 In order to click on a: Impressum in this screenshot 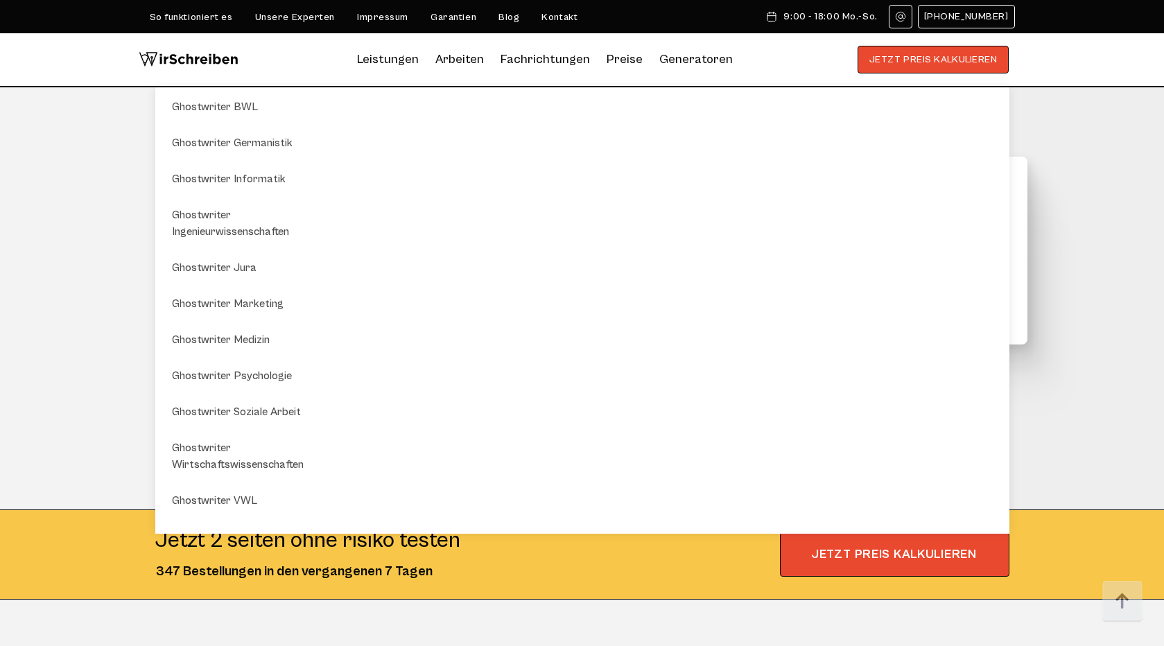, I will do `click(383, 17)`.